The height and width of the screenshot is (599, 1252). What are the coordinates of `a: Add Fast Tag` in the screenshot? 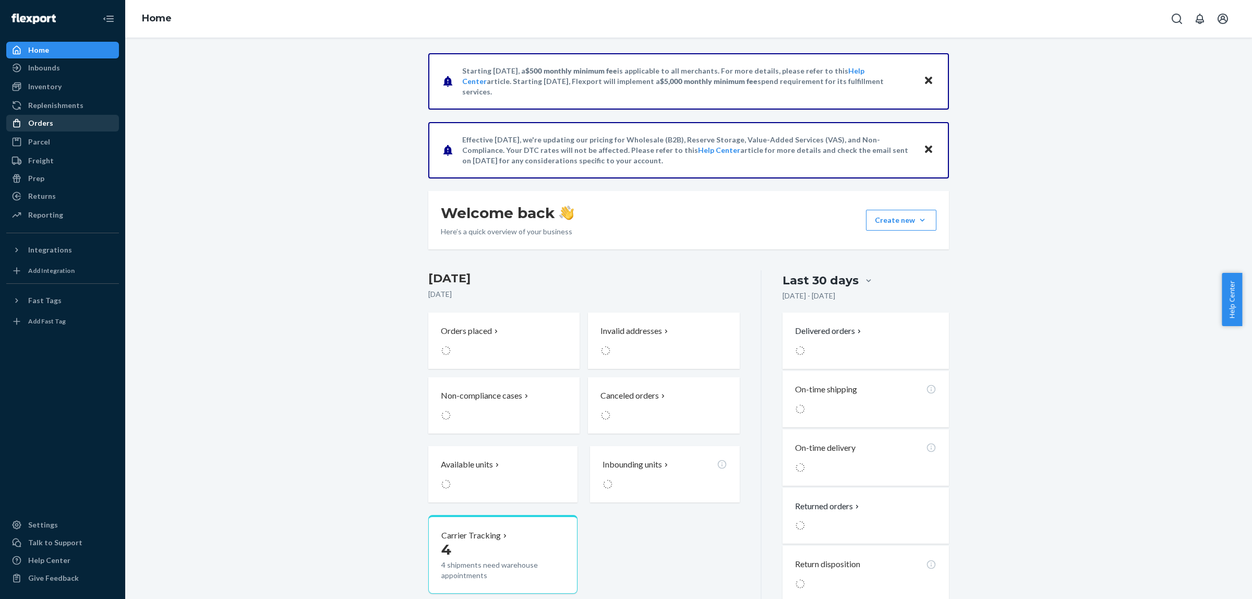 It's located at (63, 321).